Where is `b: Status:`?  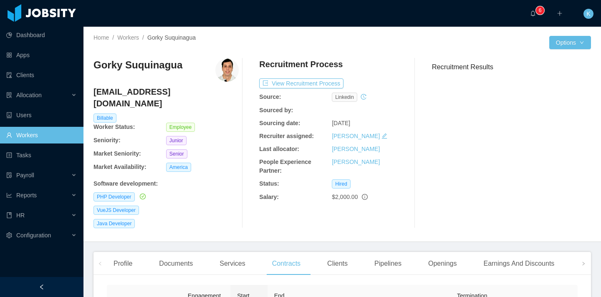
b: Status: is located at coordinates (269, 184).